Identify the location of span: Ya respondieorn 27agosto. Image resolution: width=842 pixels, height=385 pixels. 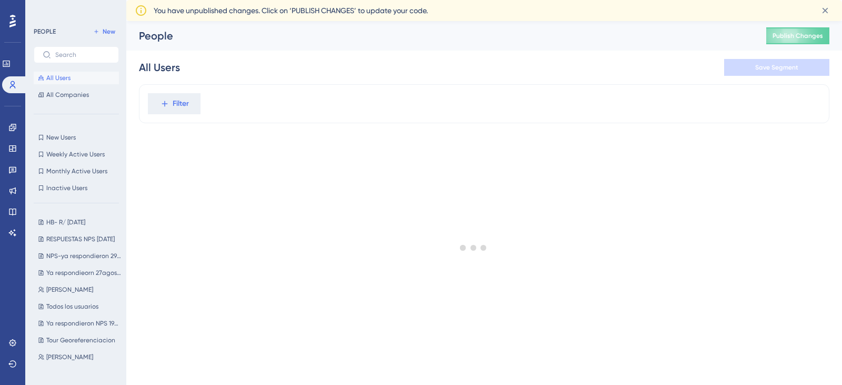
(84, 273).